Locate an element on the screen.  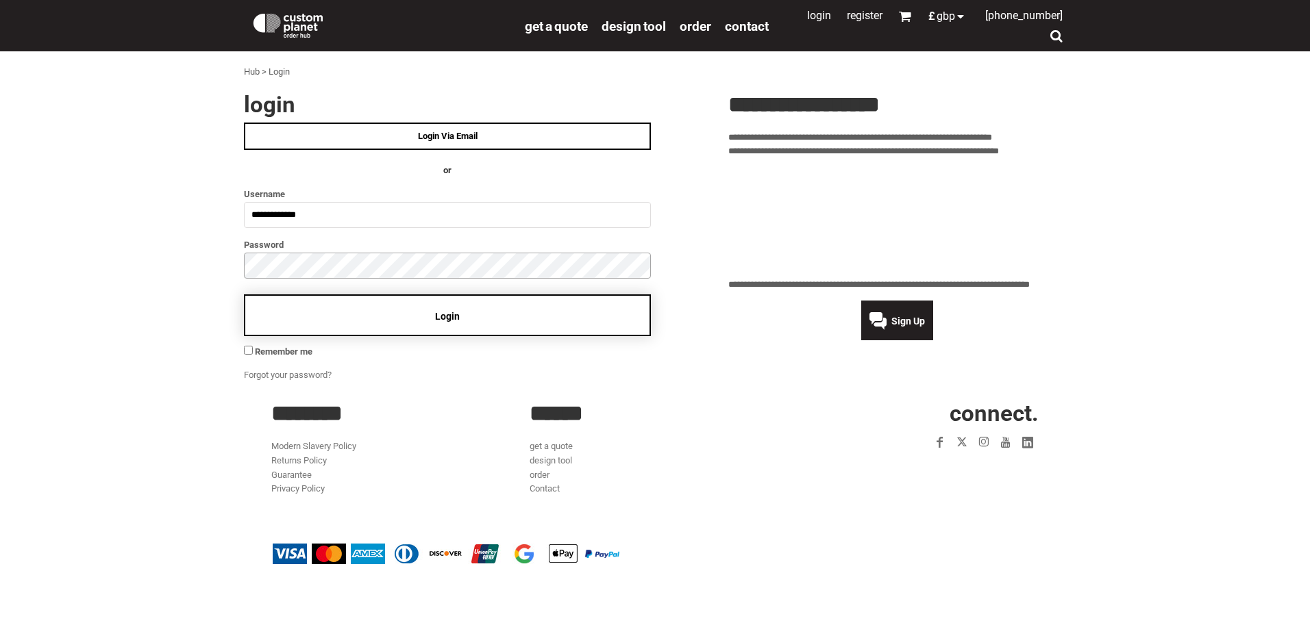
span: Login is located at coordinates (447, 316).